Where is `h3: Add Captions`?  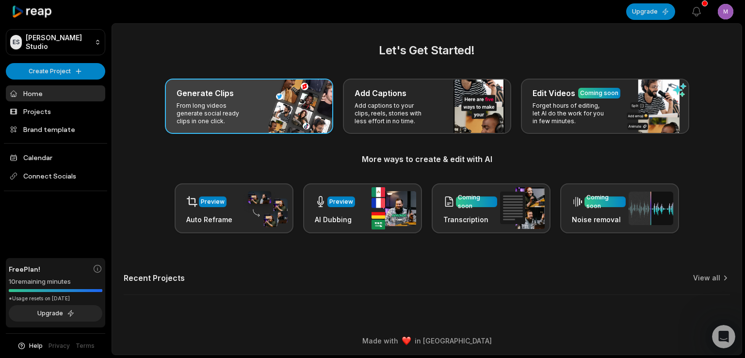 h3: Add Captions is located at coordinates (380, 93).